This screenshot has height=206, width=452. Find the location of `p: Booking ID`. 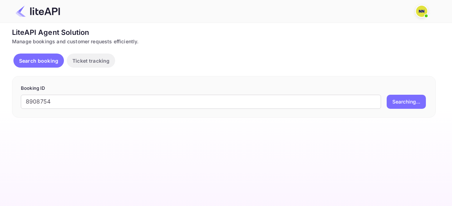

p: Booking ID is located at coordinates (224, 89).